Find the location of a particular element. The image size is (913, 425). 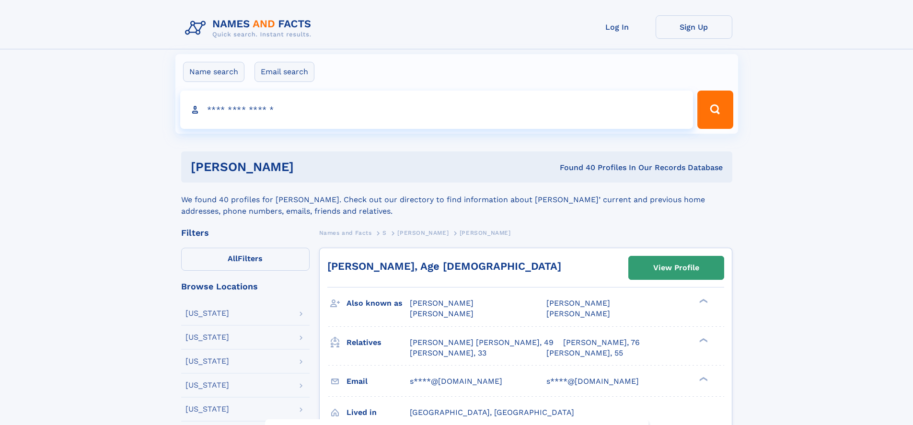

div: Found 40 Profiles In Our Records Database is located at coordinates (574, 168).